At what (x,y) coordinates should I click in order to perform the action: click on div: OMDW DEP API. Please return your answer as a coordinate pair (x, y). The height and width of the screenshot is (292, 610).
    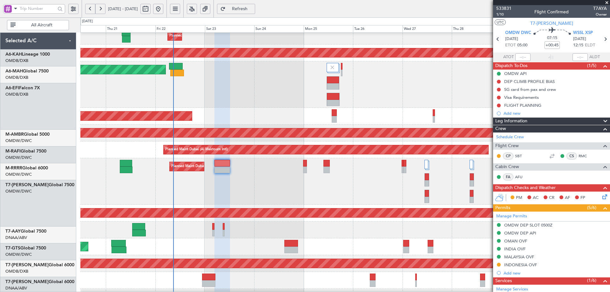
    Looking at the image, I should click on (520, 233).